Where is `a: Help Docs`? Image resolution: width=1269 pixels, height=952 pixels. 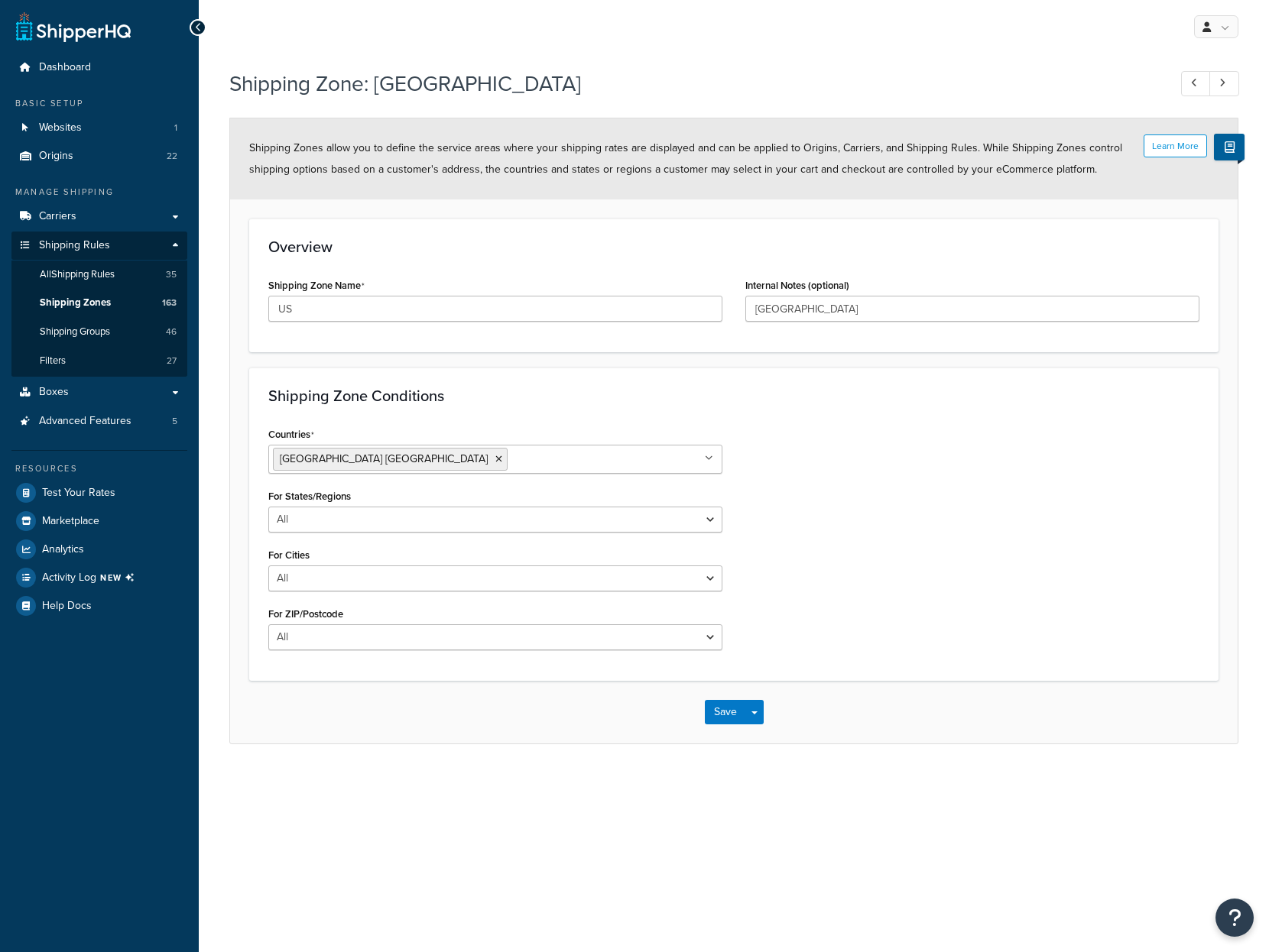
a: Help Docs is located at coordinates (99, 606).